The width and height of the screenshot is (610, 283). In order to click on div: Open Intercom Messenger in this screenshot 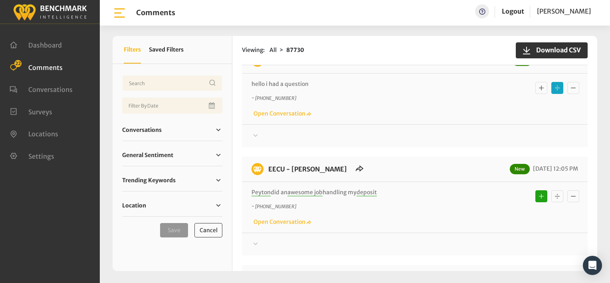, I will do `click(593, 265)`.